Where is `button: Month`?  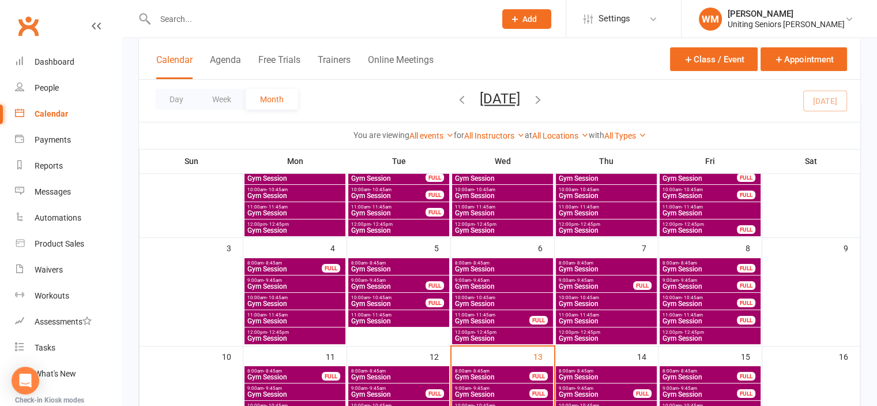 button: Month is located at coordinates (272, 99).